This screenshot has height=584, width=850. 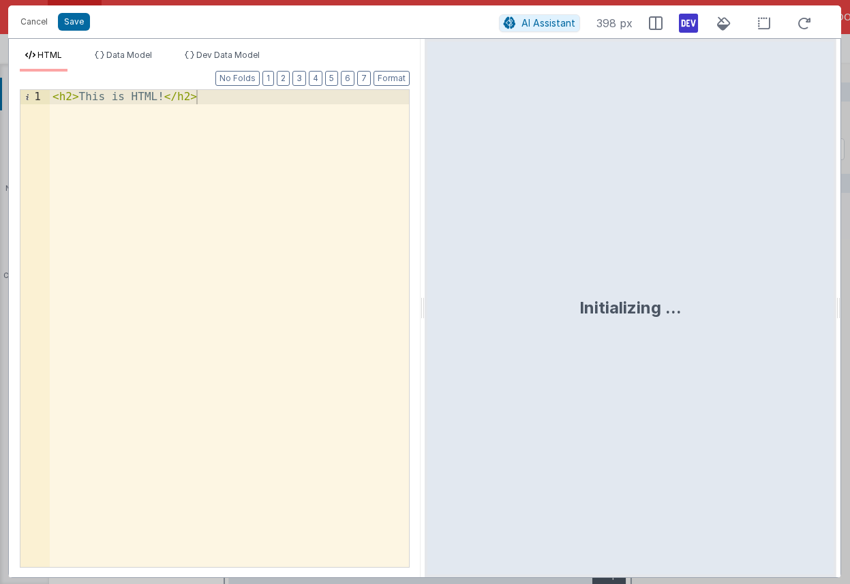 I want to click on button: Format, so click(x=391, y=78).